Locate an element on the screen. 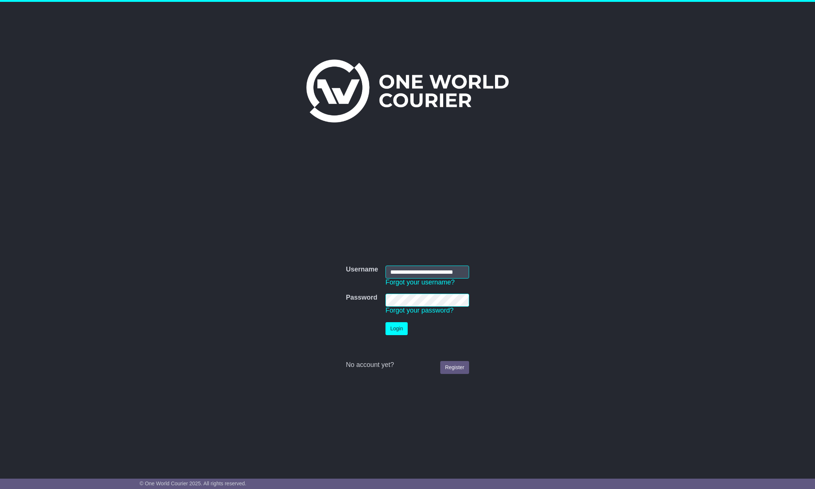 The image size is (815, 489). label: Password is located at coordinates (361, 298).